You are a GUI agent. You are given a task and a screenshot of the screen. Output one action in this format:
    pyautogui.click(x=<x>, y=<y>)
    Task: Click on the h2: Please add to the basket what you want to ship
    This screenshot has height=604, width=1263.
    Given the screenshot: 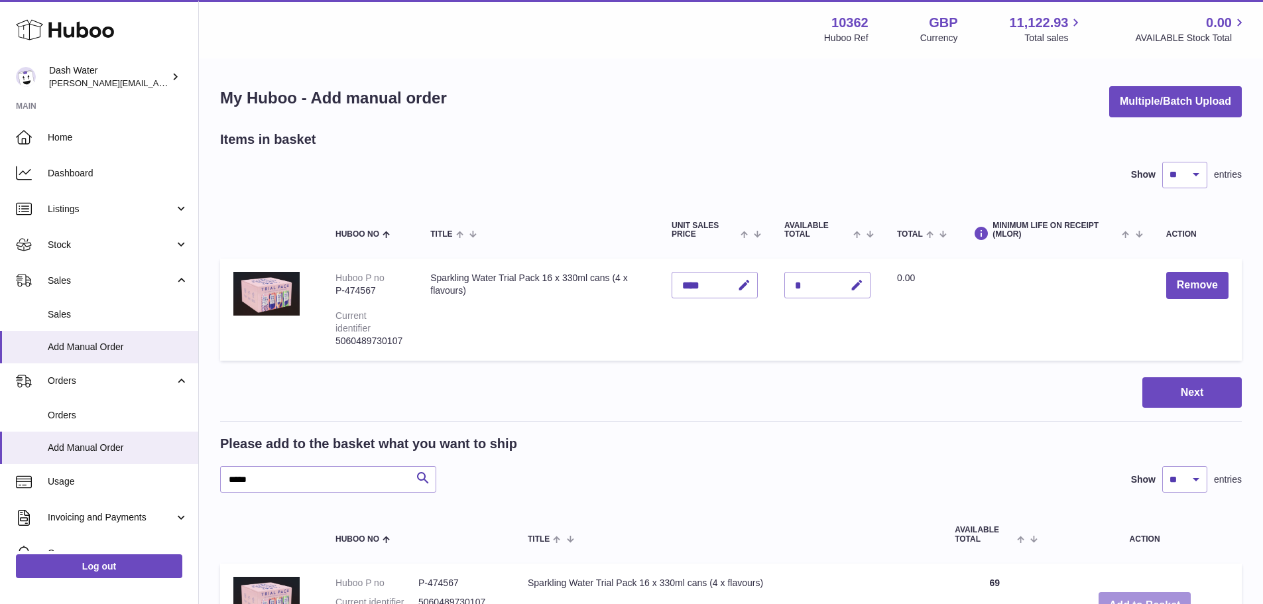 What is the action you would take?
    pyautogui.click(x=369, y=443)
    